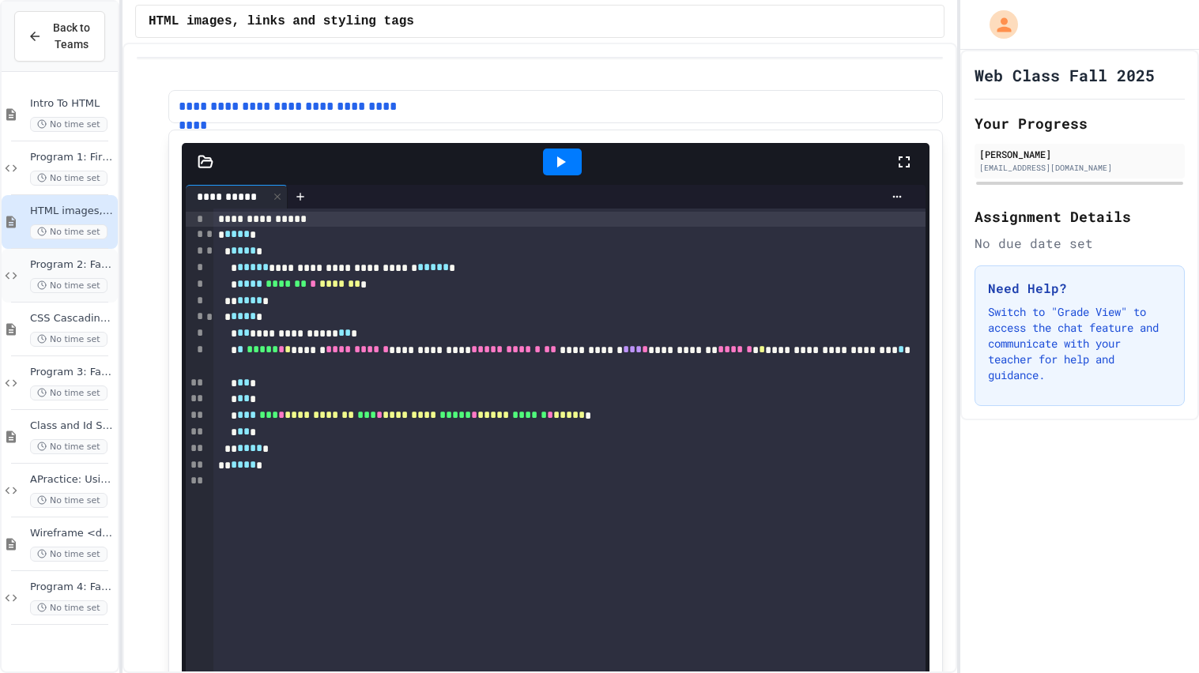 Image resolution: width=1199 pixels, height=673 pixels. Describe the element at coordinates (72, 533) in the screenshot. I see `span: Wireframe <dl> and <pre> Notes` at that location.